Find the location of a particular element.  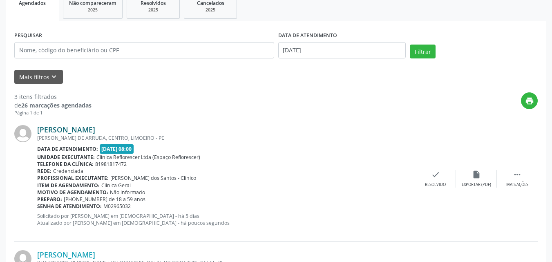

b: Motivo de agendamento: is located at coordinates (73, 192).